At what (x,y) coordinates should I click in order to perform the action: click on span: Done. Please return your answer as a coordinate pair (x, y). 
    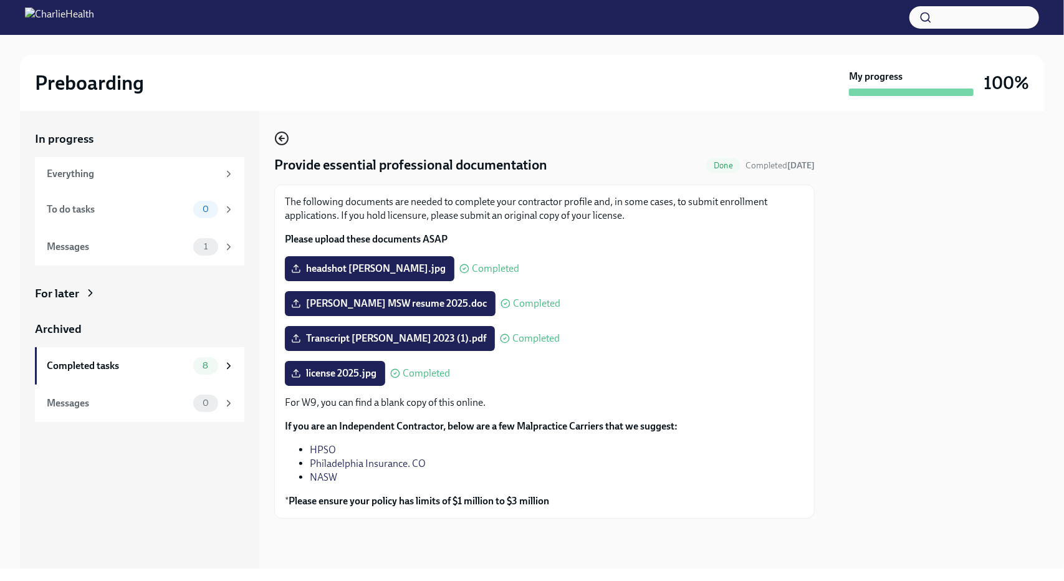
    Looking at the image, I should click on (723, 165).